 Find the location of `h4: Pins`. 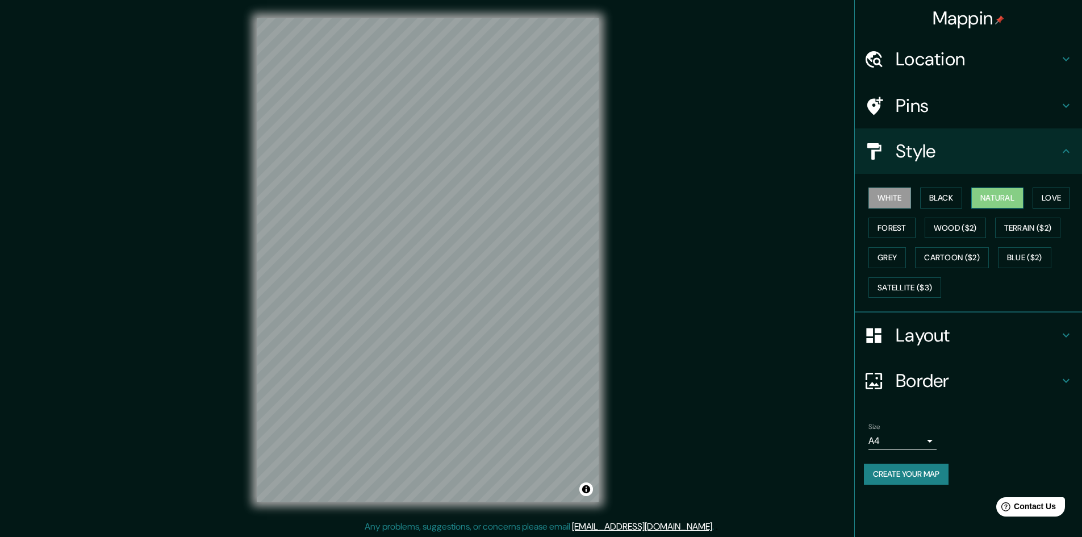

h4: Pins is located at coordinates (978, 106).